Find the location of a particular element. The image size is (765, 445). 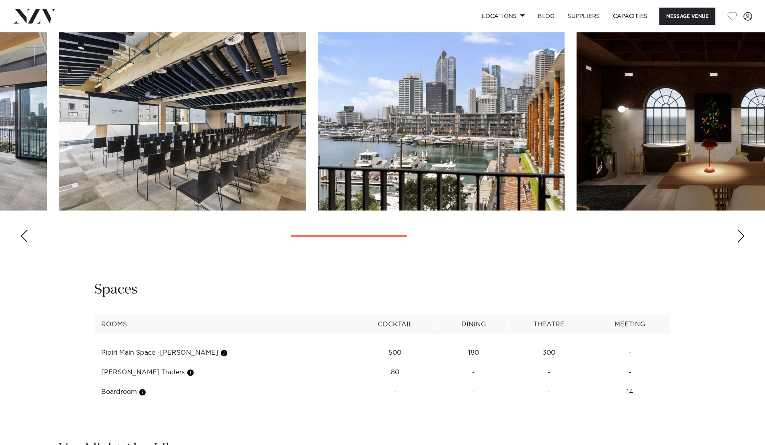

h2: Spaces is located at coordinates (116, 290).